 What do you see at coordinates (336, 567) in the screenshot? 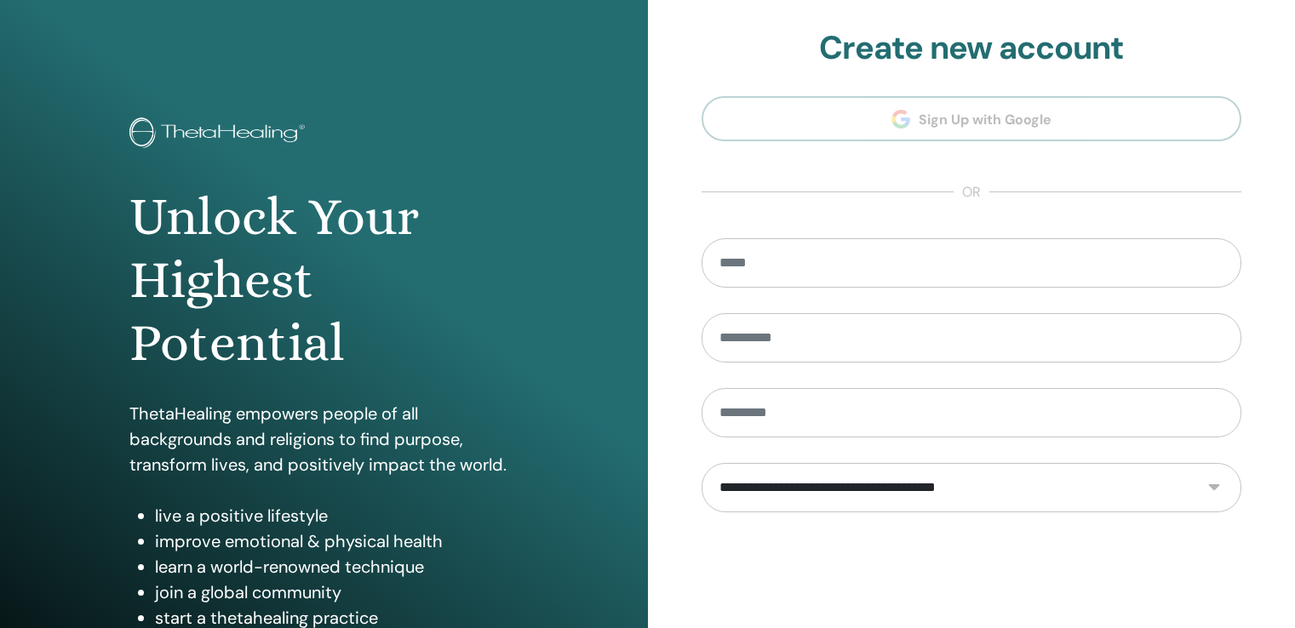
I see `li: learn a world-renowned technique` at bounding box center [336, 567].